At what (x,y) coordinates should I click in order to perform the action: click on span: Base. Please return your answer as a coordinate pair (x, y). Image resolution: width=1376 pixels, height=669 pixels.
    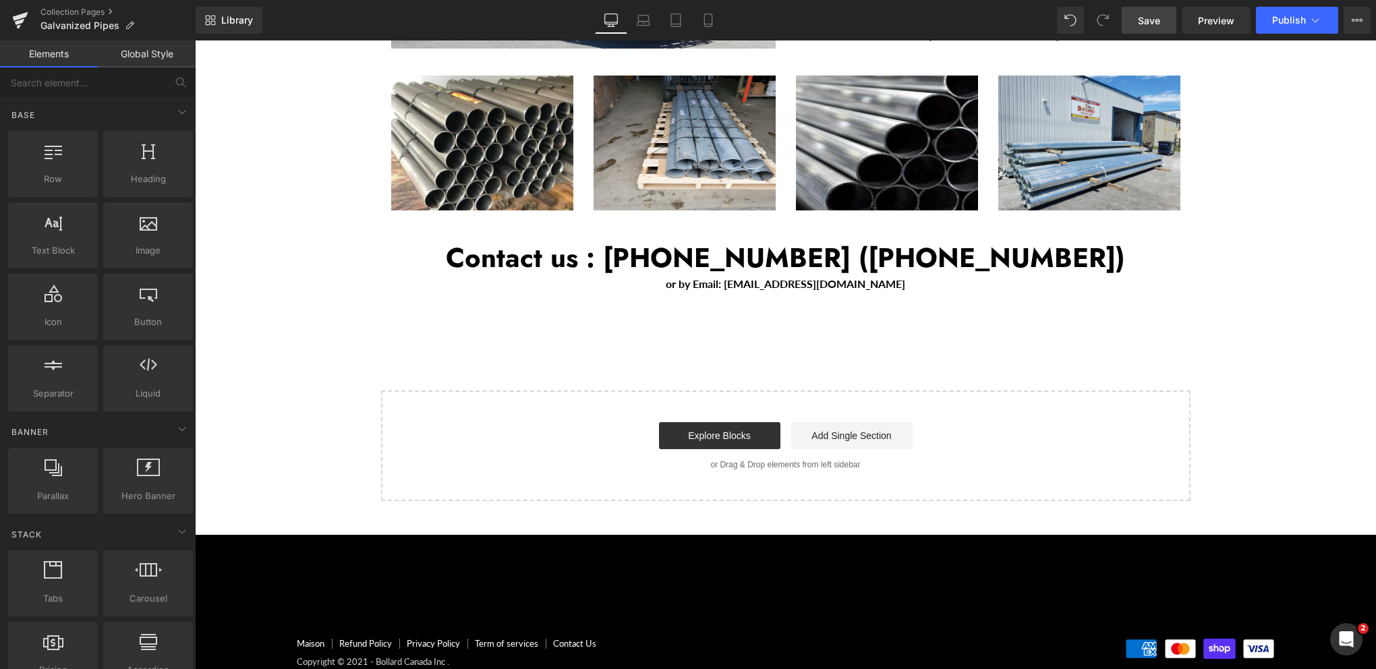
    Looking at the image, I should click on (23, 115).